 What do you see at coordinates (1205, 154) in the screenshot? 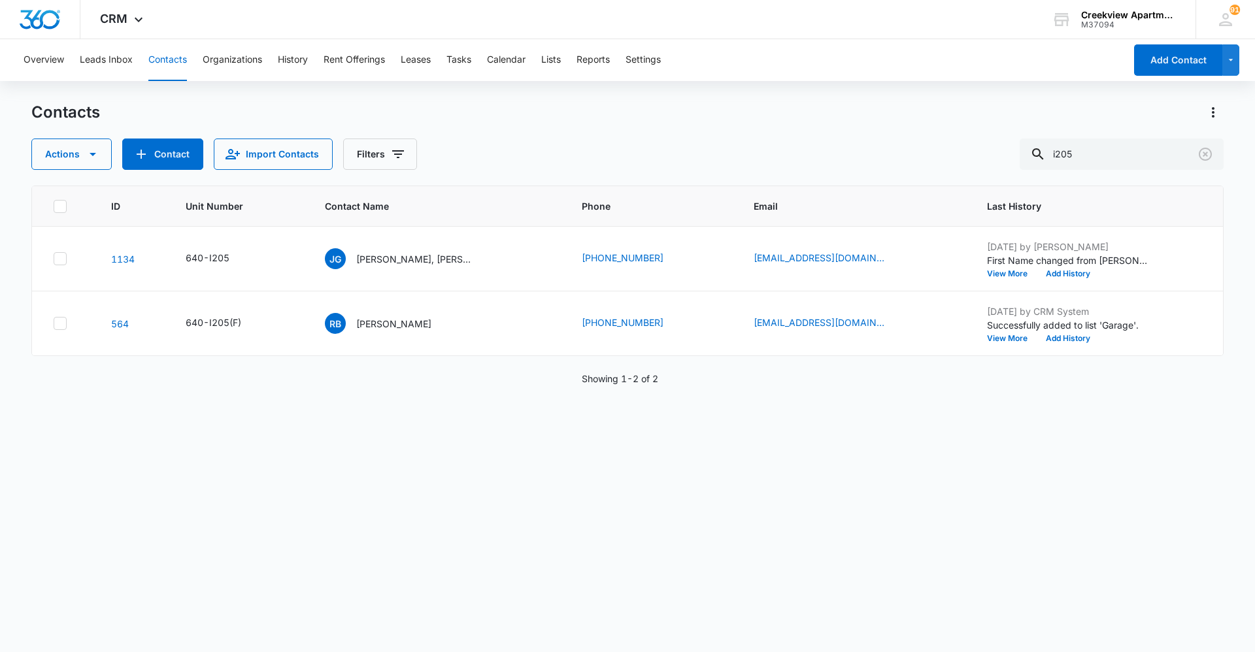
I see `button: Clear` at bounding box center [1205, 154].